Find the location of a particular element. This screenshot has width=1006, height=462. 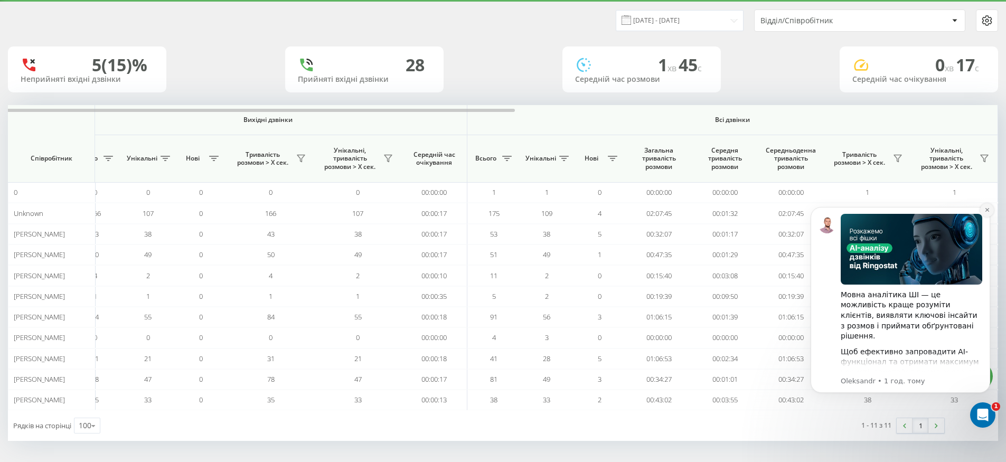

td: 00:00:10 is located at coordinates (434, 275).